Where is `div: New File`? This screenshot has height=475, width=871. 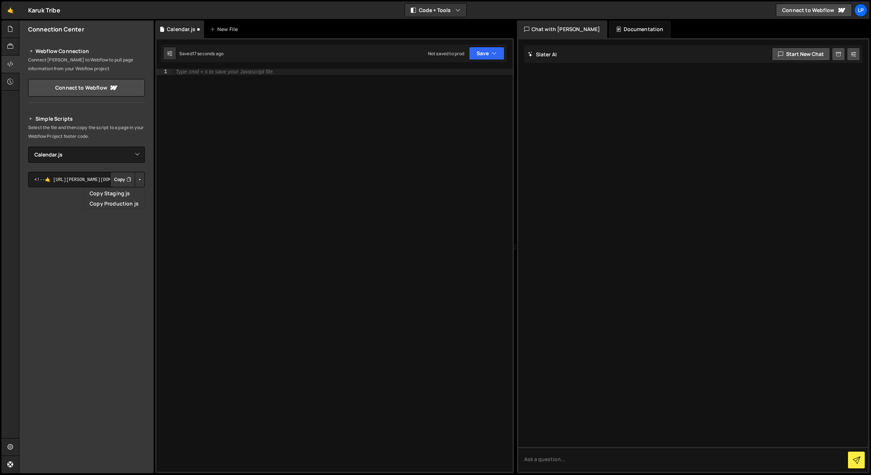
div: New File is located at coordinates (225, 29).